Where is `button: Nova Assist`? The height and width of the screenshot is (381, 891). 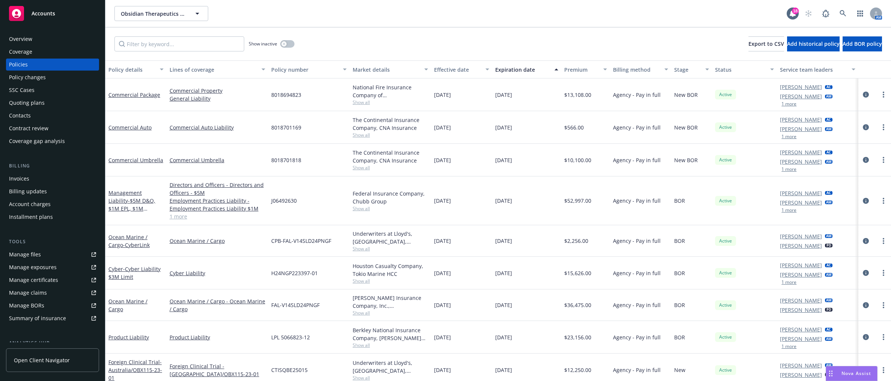
button: Nova Assist is located at coordinates (852, 373).